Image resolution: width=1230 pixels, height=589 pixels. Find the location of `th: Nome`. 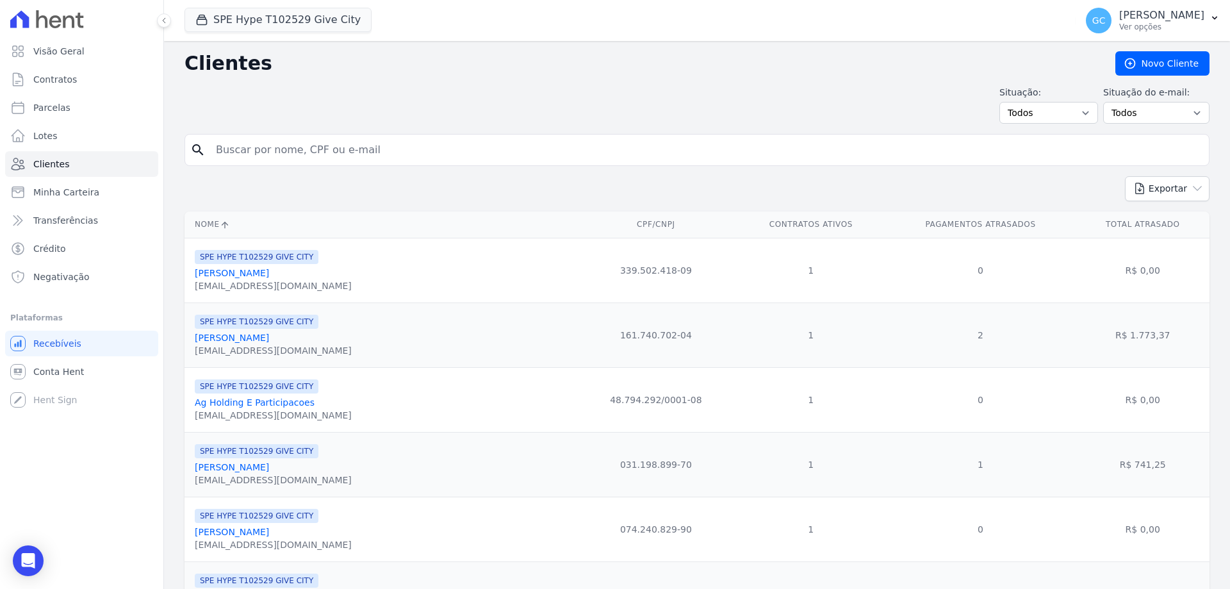

th: Nome is located at coordinates (380, 224).